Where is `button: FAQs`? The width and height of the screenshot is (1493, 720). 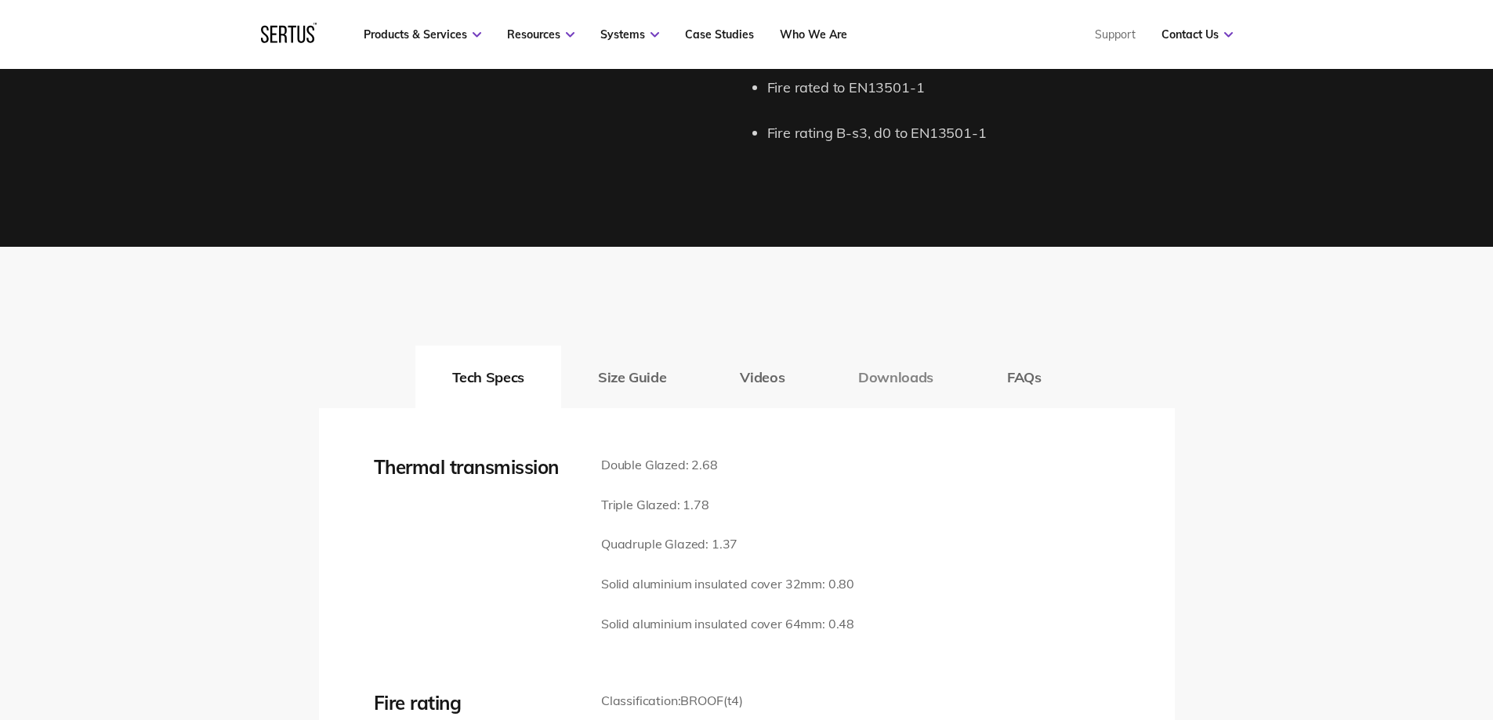
button: FAQs is located at coordinates (1024, 377).